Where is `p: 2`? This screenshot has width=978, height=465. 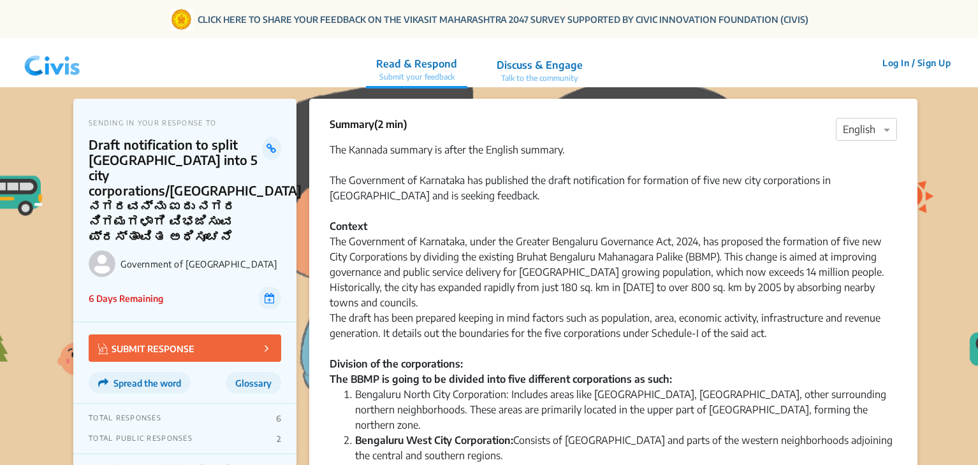
p: 2 is located at coordinates (279, 439).